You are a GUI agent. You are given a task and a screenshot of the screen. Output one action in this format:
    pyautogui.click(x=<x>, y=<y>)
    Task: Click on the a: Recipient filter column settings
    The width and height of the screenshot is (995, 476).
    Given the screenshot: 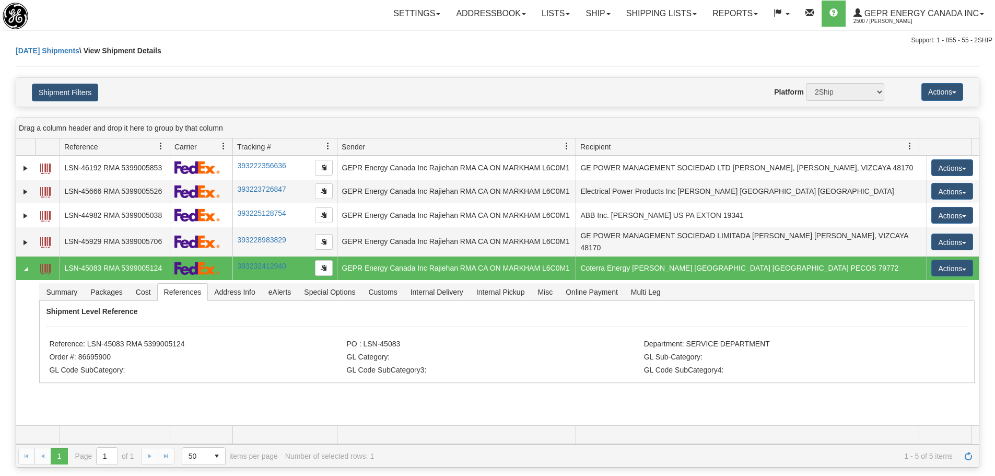 What is the action you would take?
    pyautogui.click(x=910, y=146)
    